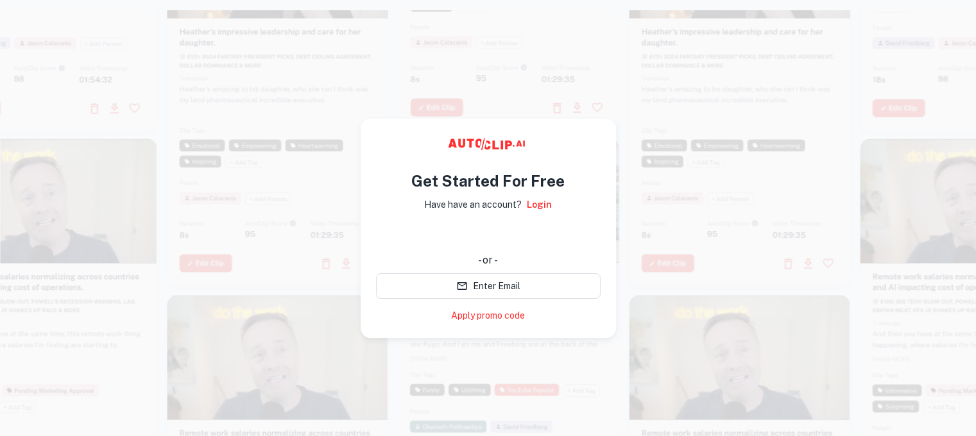  I want to click on h4: Get Started For Free, so click(488, 181).